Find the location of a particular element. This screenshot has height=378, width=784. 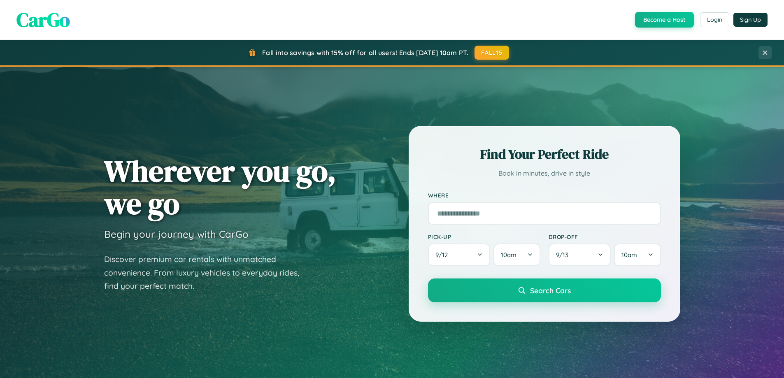

span: 9 / 13 is located at coordinates (564, 255).